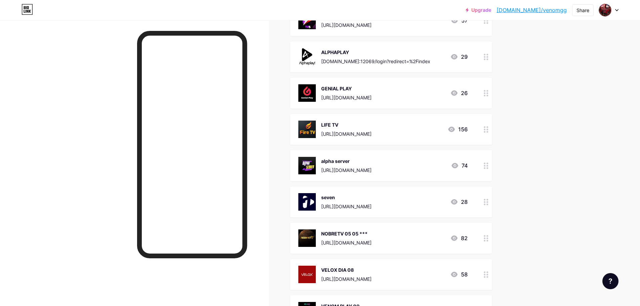 The height and width of the screenshot is (306, 640). I want to click on div: 26, so click(459, 93).